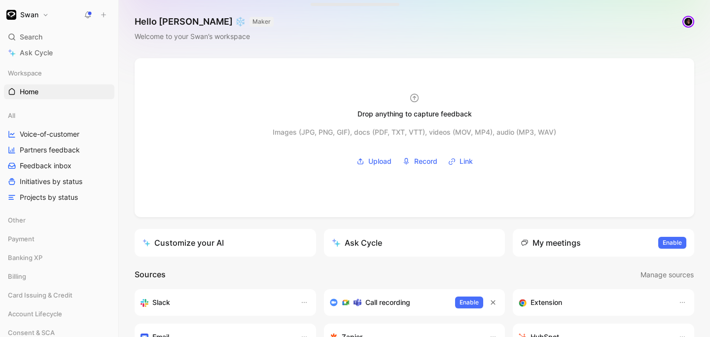 The width and height of the screenshot is (710, 337). What do you see at coordinates (31, 37) in the screenshot?
I see `span: Search` at bounding box center [31, 37].